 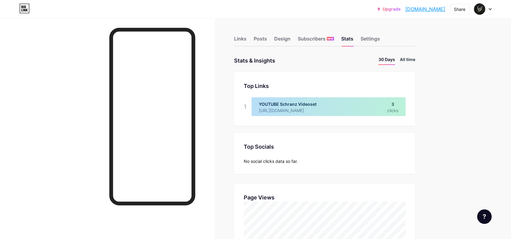 What do you see at coordinates (325, 147) in the screenshot?
I see `div: Top Socials` at bounding box center [325, 147].